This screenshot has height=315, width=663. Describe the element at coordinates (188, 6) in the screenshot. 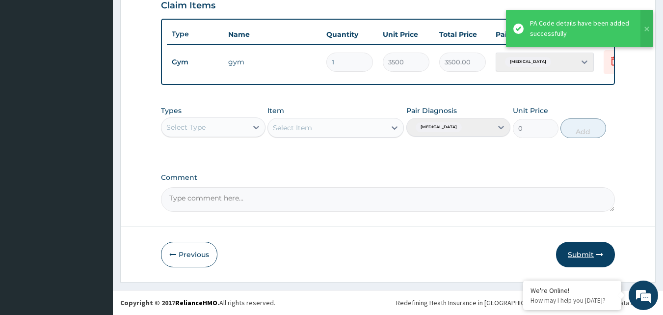

I see `h3: Claim Items` at that location.